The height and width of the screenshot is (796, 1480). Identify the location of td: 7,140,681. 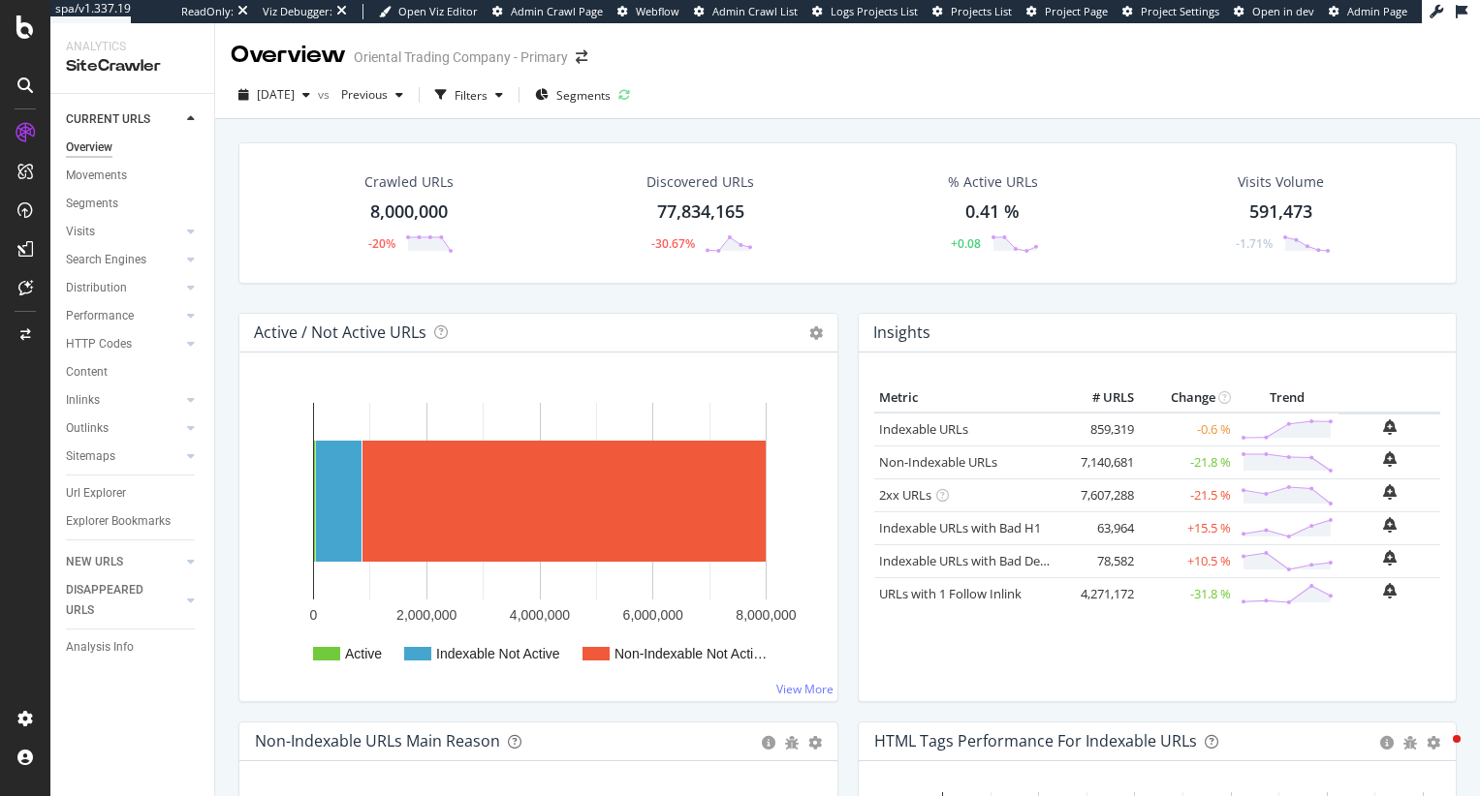
(1100, 462).